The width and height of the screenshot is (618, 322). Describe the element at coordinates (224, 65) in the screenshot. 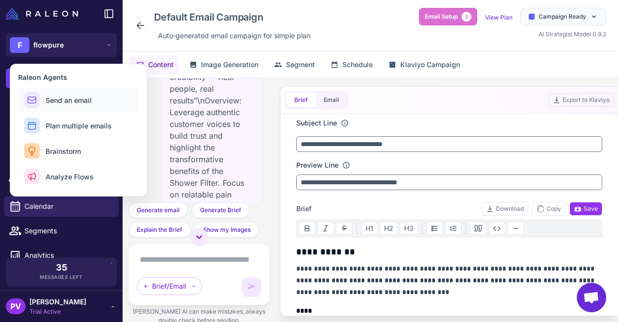

I see `button: Image Generation` at that location.